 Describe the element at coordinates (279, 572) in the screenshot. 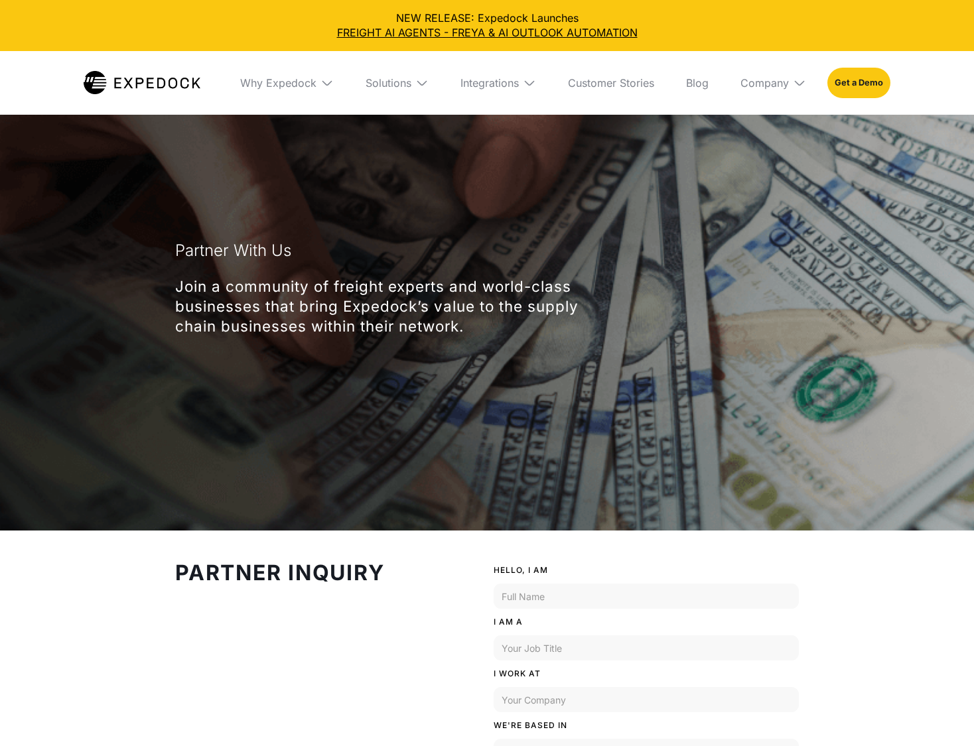

I see `strong: Partner Inquiry` at that location.